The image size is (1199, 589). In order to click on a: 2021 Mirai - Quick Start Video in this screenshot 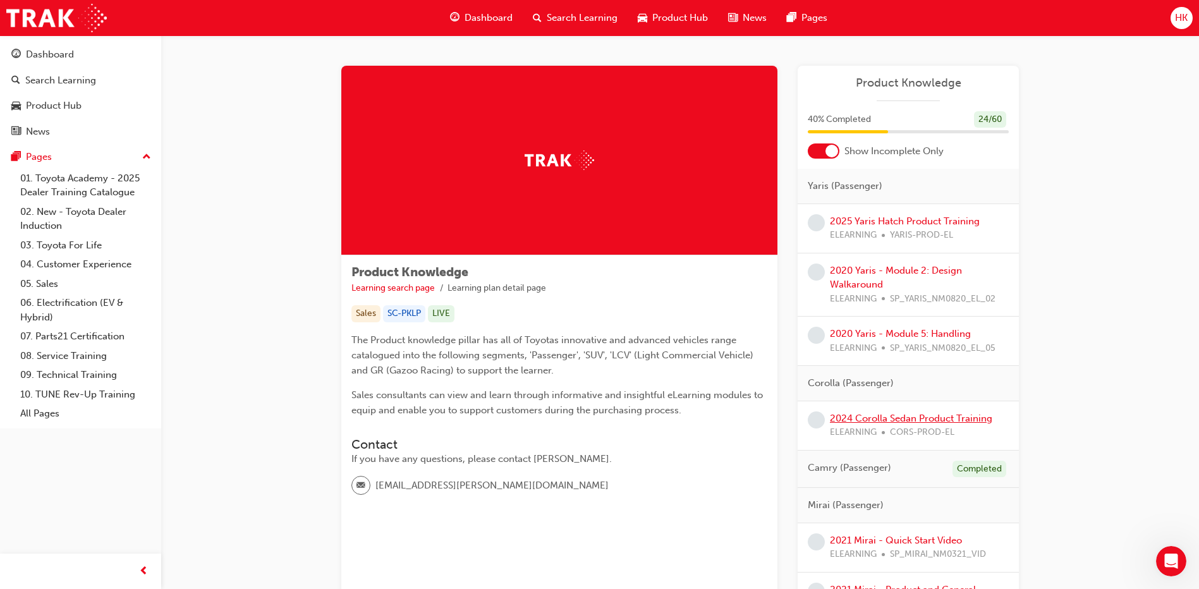, I will do `click(895, 540)`.